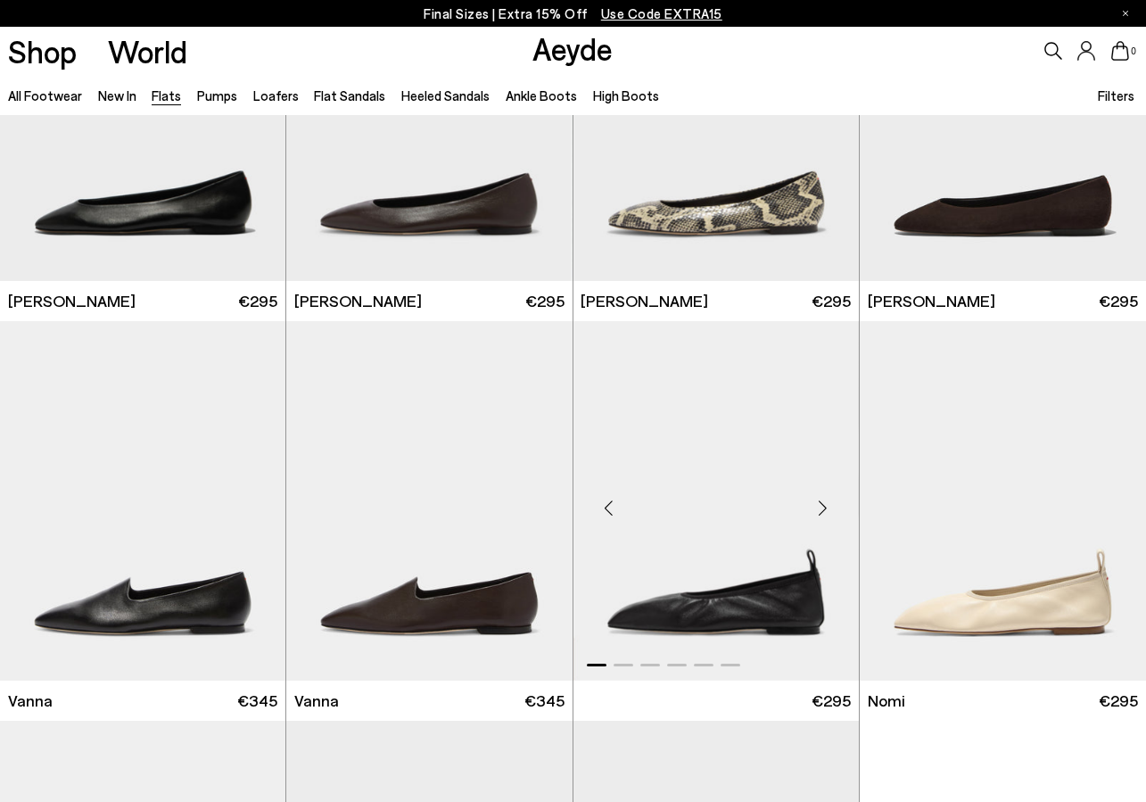  What do you see at coordinates (1002, 500) in the screenshot?
I see `div: 2 / 6` at bounding box center [1002, 500].